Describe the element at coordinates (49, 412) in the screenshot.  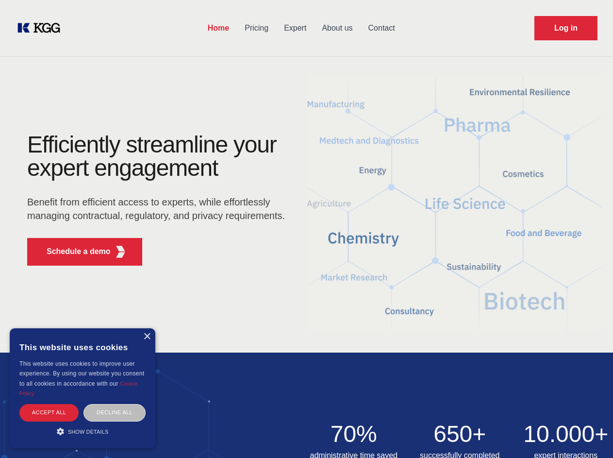
I see `div: Accept all` at that location.